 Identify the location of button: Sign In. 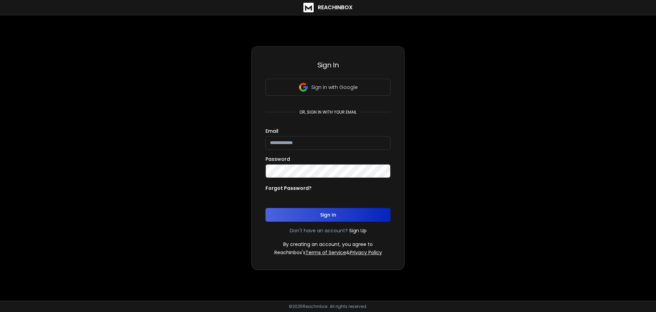
(328, 215).